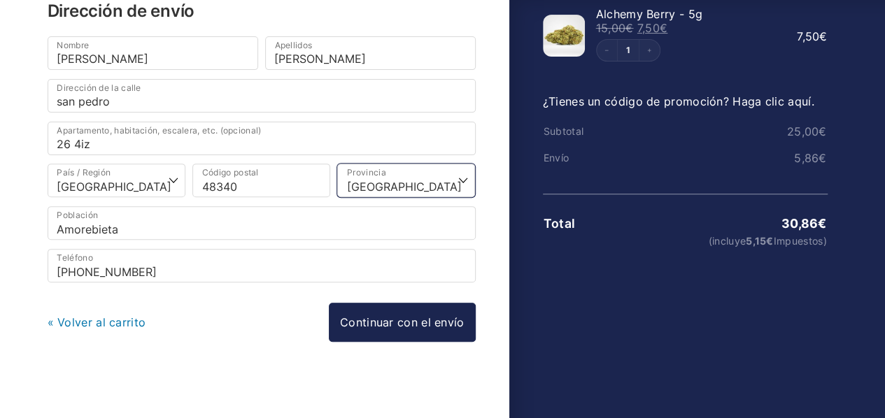 This screenshot has height=418, width=885. What do you see at coordinates (807, 132) in the screenshot?
I see `bdi: 25,00` at bounding box center [807, 132].